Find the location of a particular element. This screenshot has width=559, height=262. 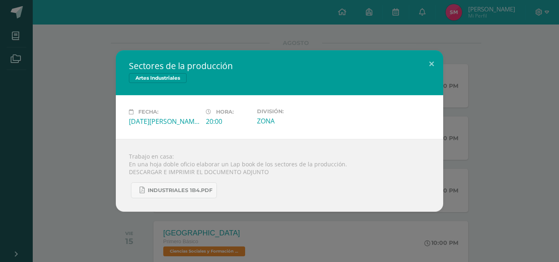

span: Hora: is located at coordinates (225, 112).